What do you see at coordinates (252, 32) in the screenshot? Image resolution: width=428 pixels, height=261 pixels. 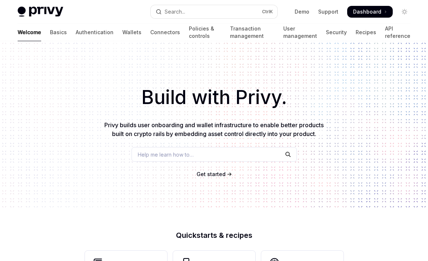 I see `a: Transaction management` at bounding box center [252, 32].